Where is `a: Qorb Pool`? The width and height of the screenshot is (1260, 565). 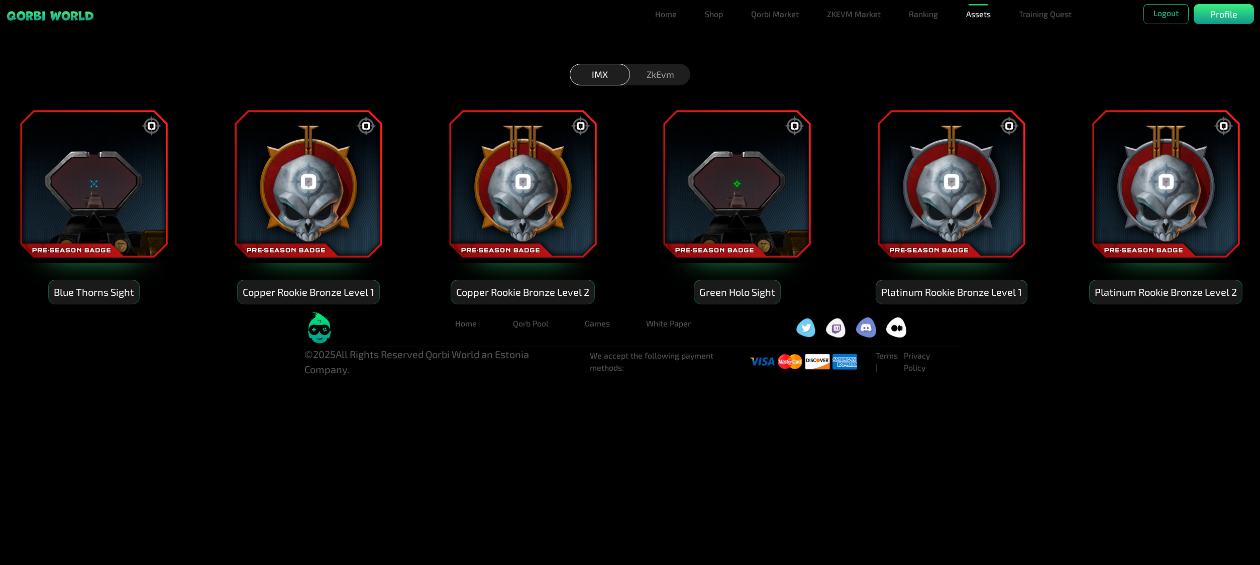
a: Qorb Pool is located at coordinates (531, 324).